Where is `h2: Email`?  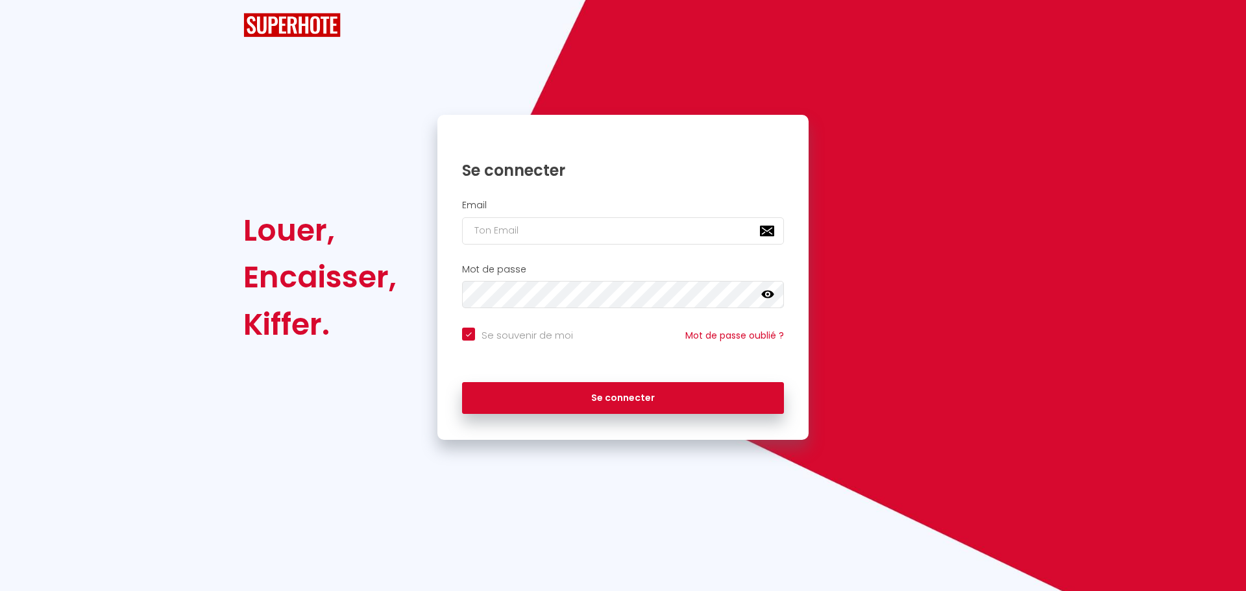
h2: Email is located at coordinates (623, 205).